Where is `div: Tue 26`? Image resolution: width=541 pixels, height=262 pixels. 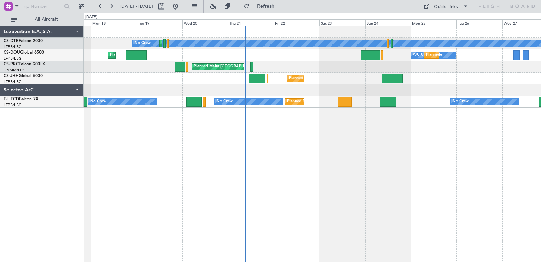
div: Tue 26 is located at coordinates (480, 23).